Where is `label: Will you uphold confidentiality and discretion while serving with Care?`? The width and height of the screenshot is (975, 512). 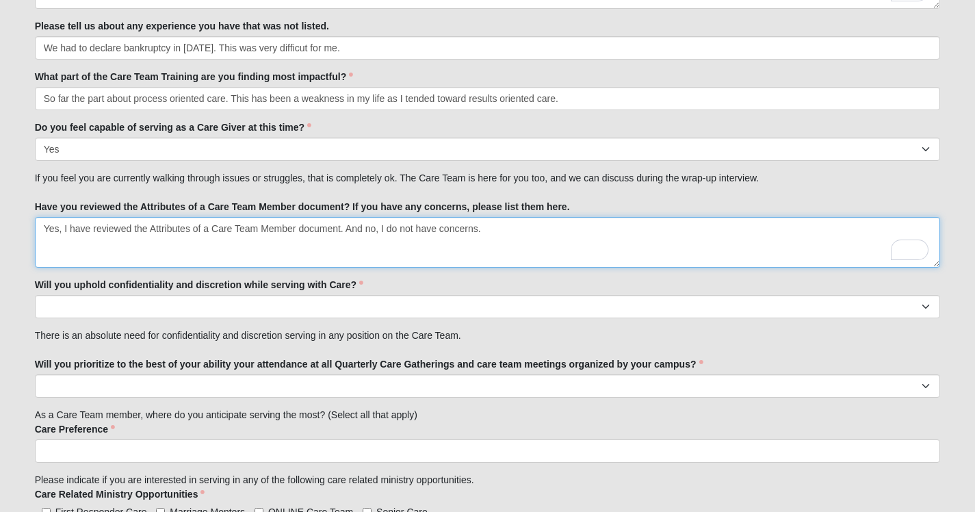
label: Will you uphold confidentiality and discretion while serving with Care? is located at coordinates (199, 285).